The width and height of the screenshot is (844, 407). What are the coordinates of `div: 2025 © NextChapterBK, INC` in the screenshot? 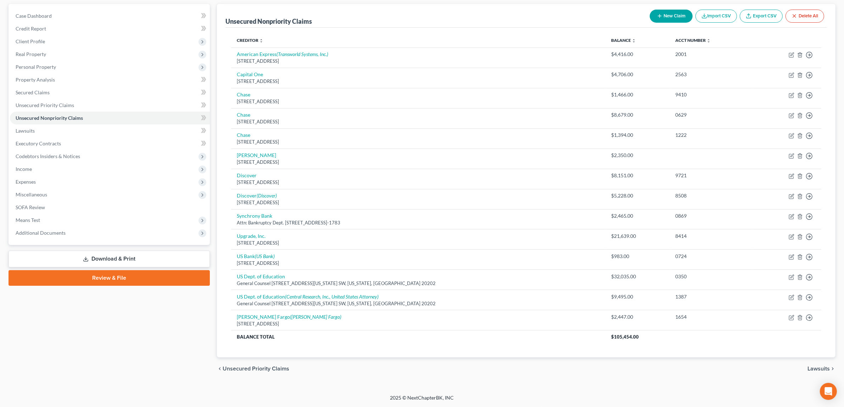 It's located at (422, 401).